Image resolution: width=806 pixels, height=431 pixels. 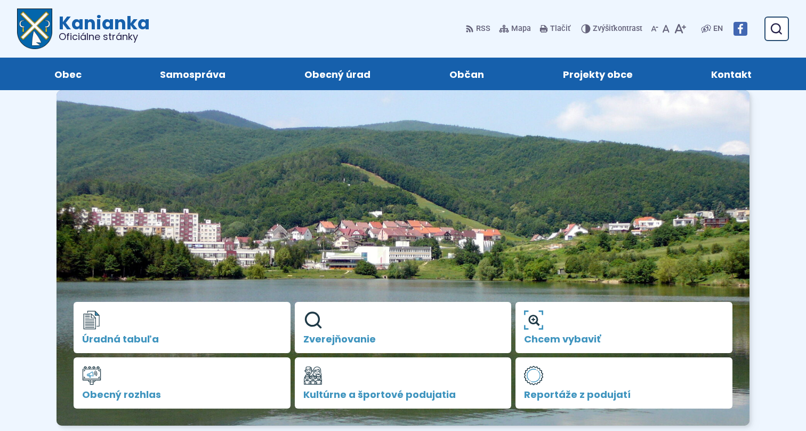 I want to click on span: kontrast, so click(x=617, y=29).